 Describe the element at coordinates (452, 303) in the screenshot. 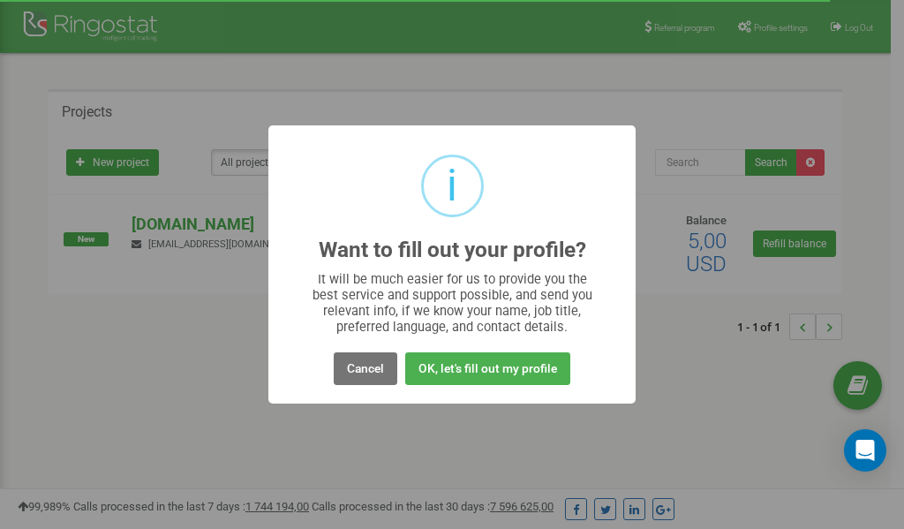

I see `div: It will be much easier for us to provide you the best service and support possible, and send you ...` at that location.